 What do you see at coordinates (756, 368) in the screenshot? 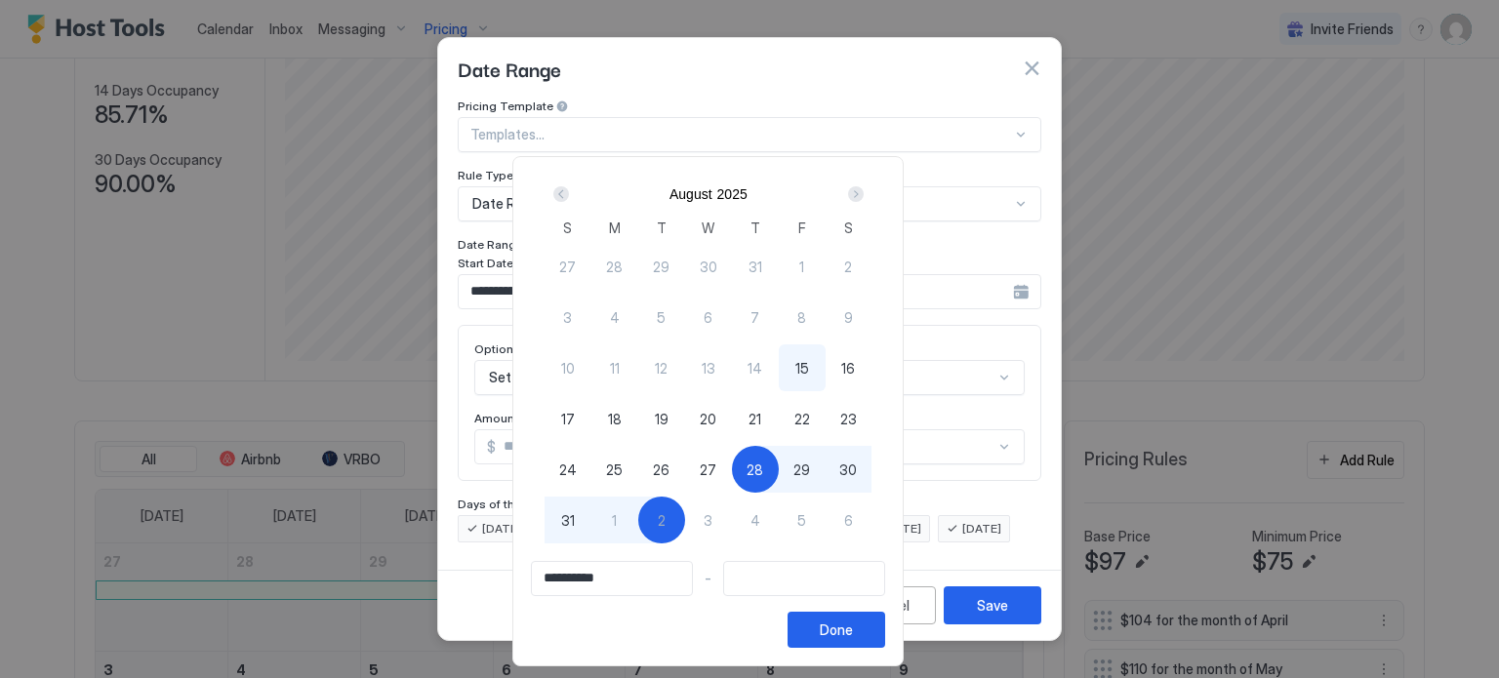
I see `button: 14` at bounding box center [756, 368].